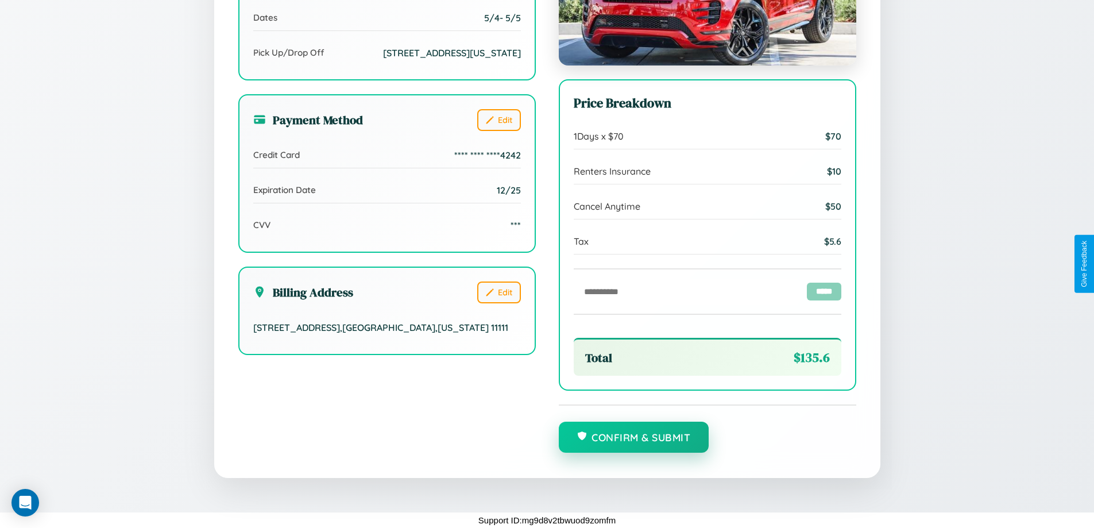 The width and height of the screenshot is (1094, 528). I want to click on span: Cancel Anytime, so click(607, 206).